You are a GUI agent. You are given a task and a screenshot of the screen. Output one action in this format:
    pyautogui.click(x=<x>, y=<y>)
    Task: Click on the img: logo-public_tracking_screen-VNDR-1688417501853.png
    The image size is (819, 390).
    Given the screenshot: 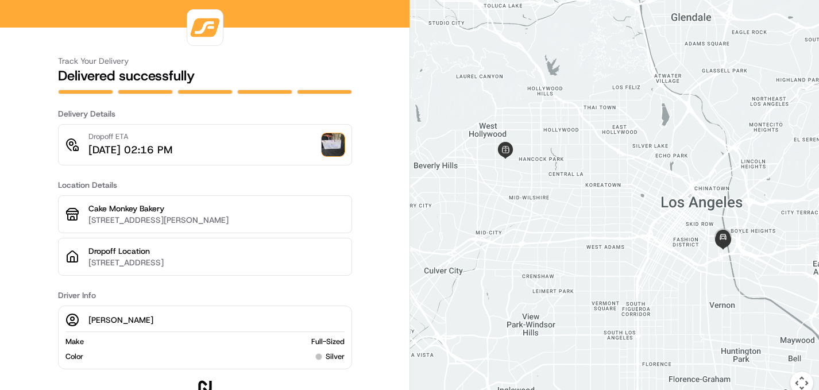 What is the action you would take?
    pyautogui.click(x=205, y=28)
    